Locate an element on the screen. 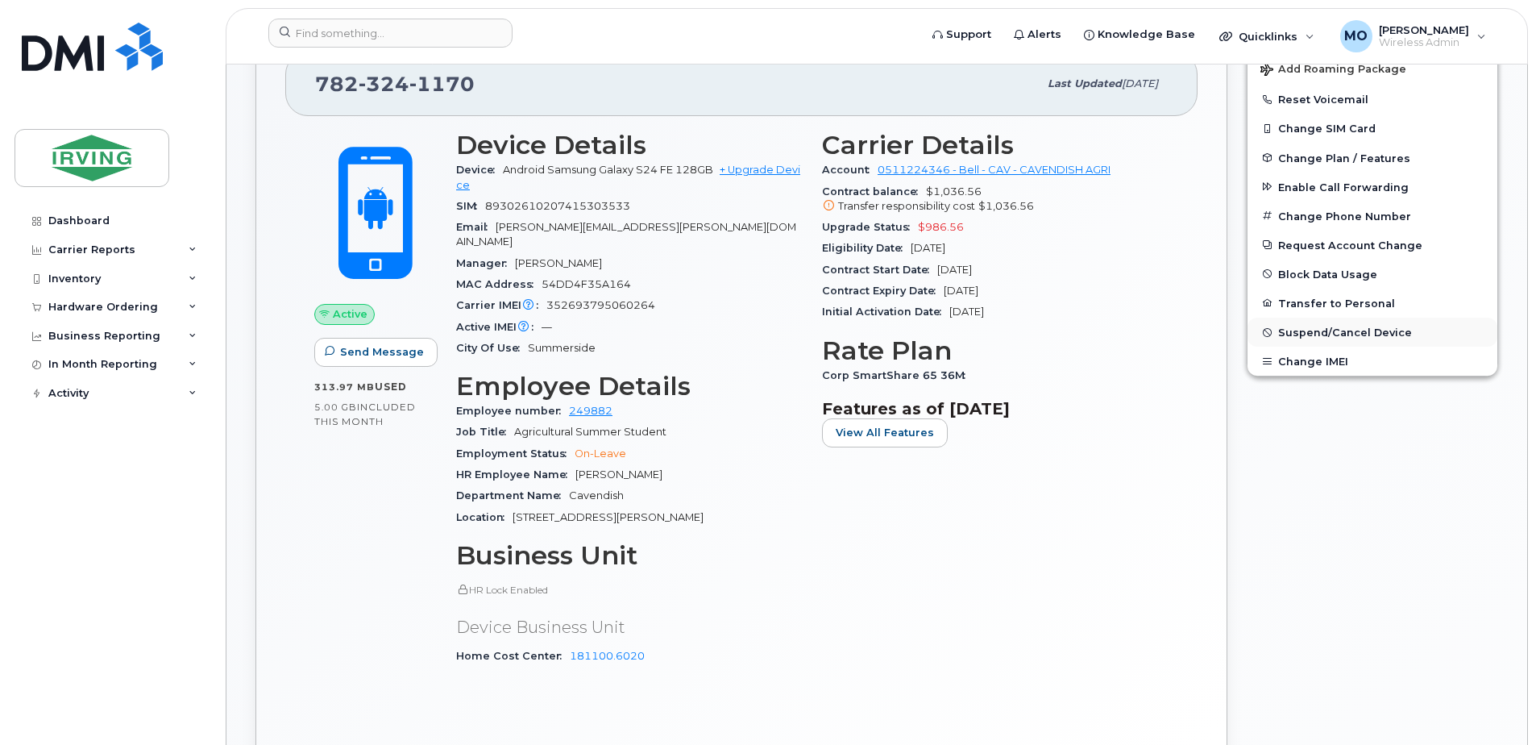  span: 313.97 MB is located at coordinates (344, 387).